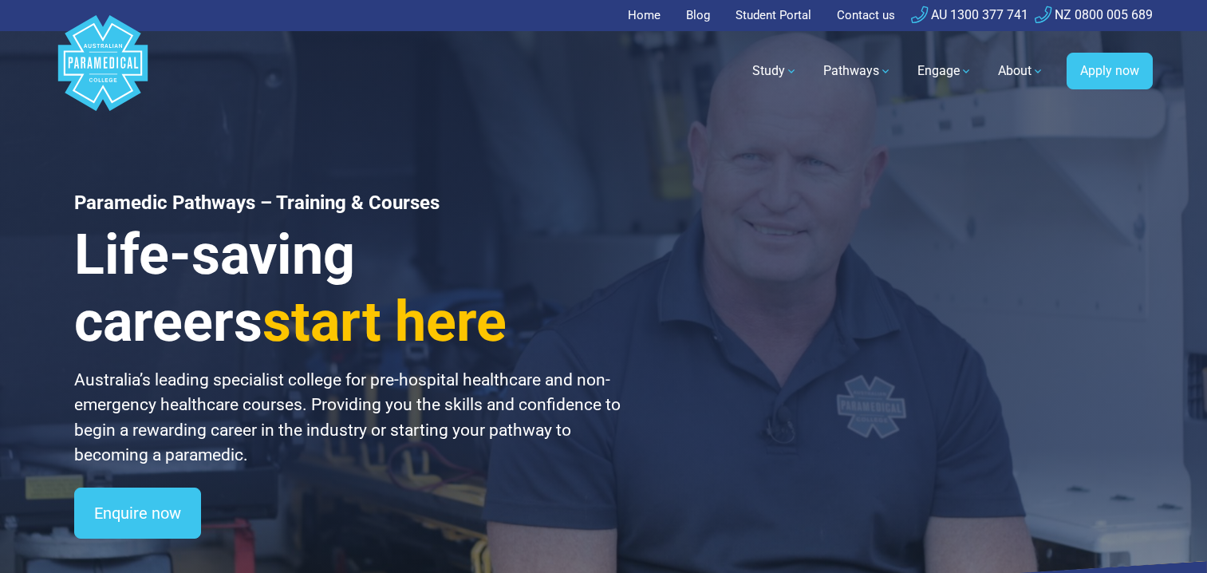  What do you see at coordinates (775, 71) in the screenshot?
I see `a: Study` at bounding box center [775, 71].